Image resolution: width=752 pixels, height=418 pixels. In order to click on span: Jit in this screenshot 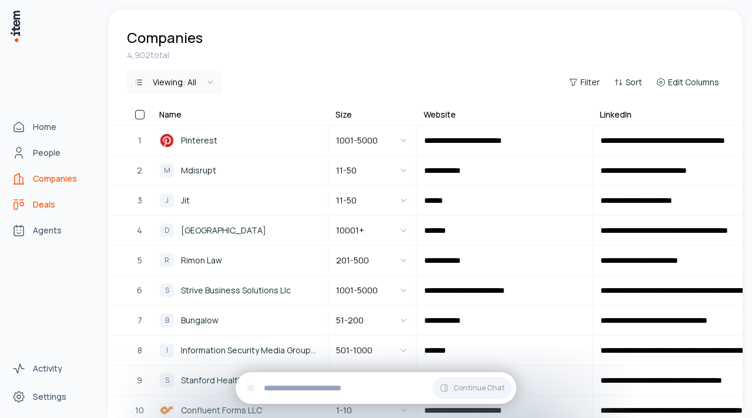, I will do `click(185, 200)`.